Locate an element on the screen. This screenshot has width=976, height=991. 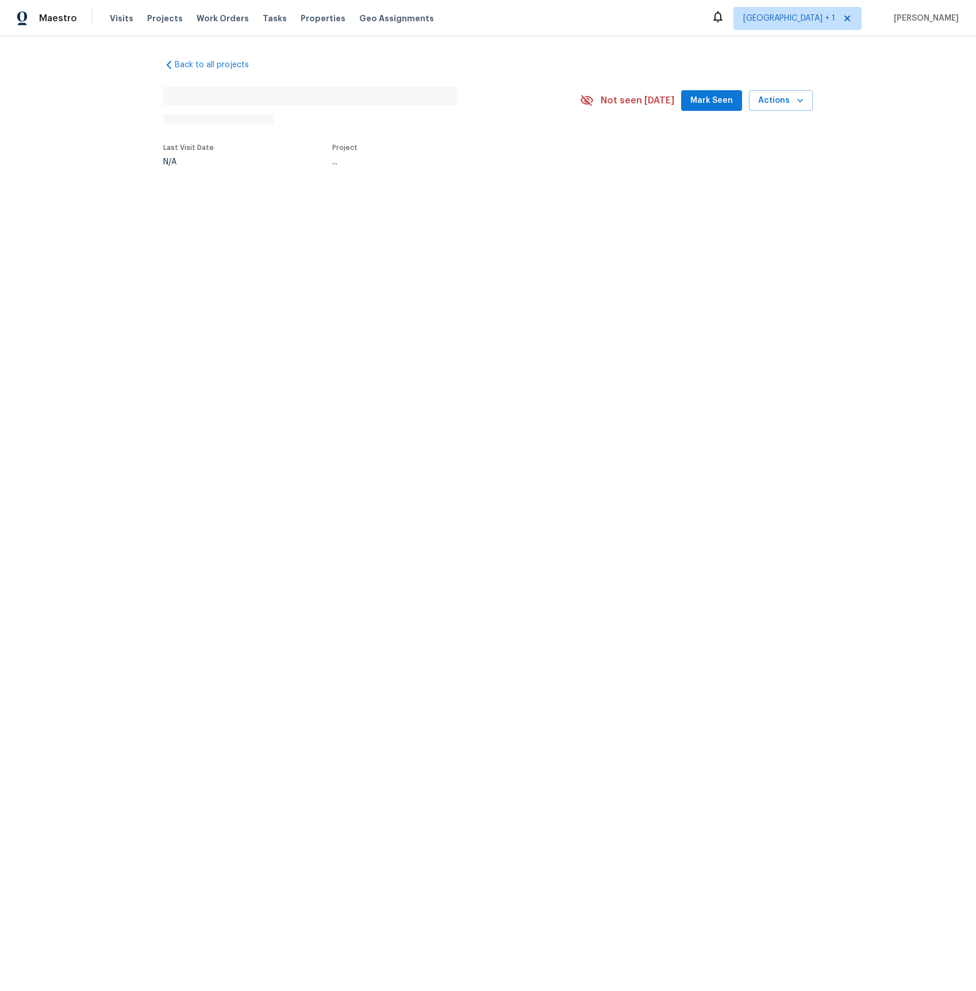
span: Last Visit Date is located at coordinates (188, 148).